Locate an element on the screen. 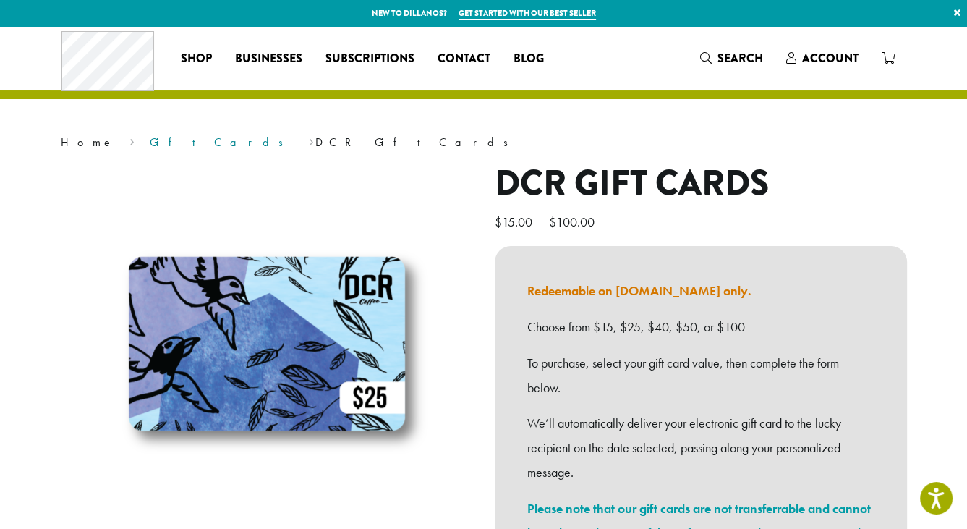 The height and width of the screenshot is (529, 967). span: Contact is located at coordinates (464, 59).